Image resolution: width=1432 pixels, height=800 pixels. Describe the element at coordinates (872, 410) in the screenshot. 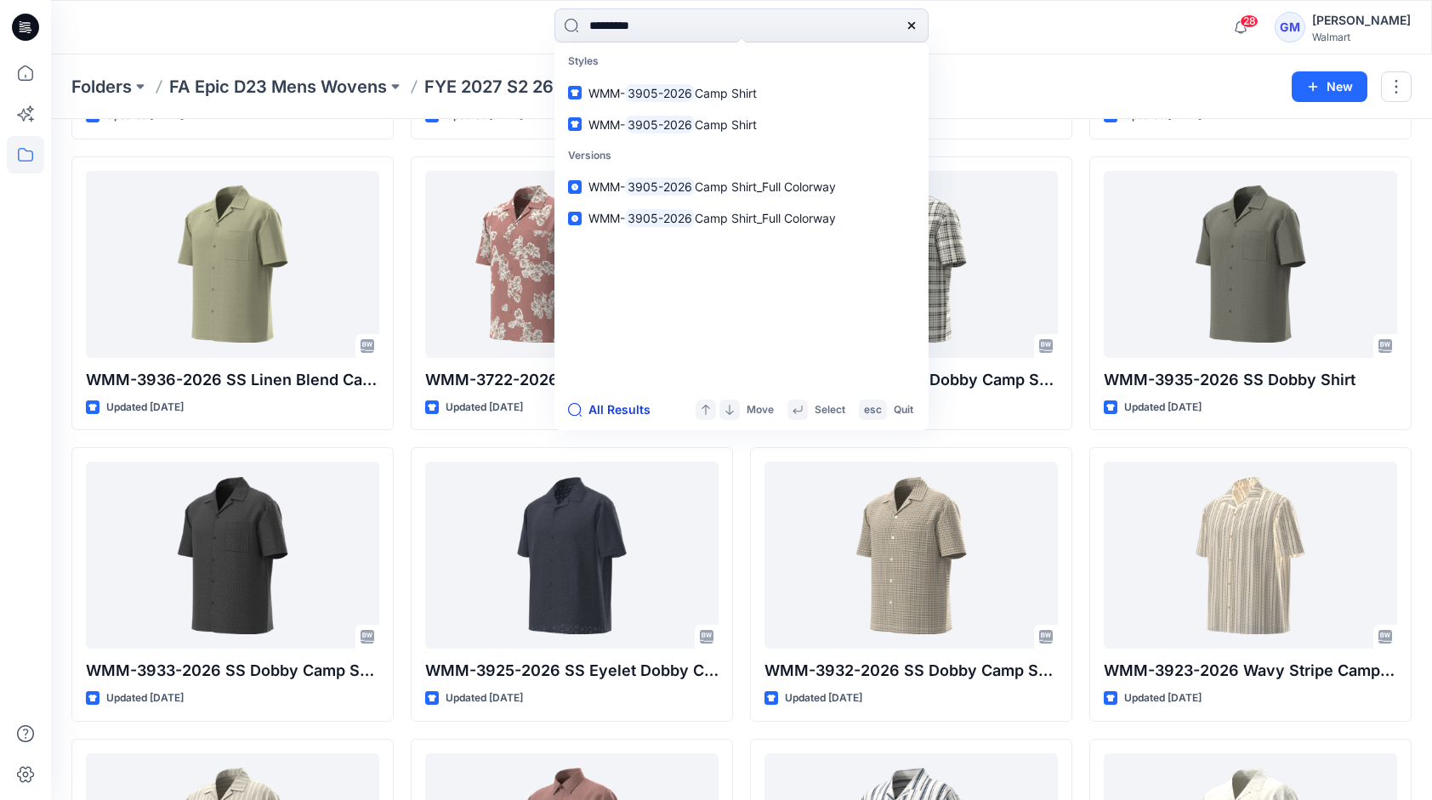

I see `p: esc` at that location.